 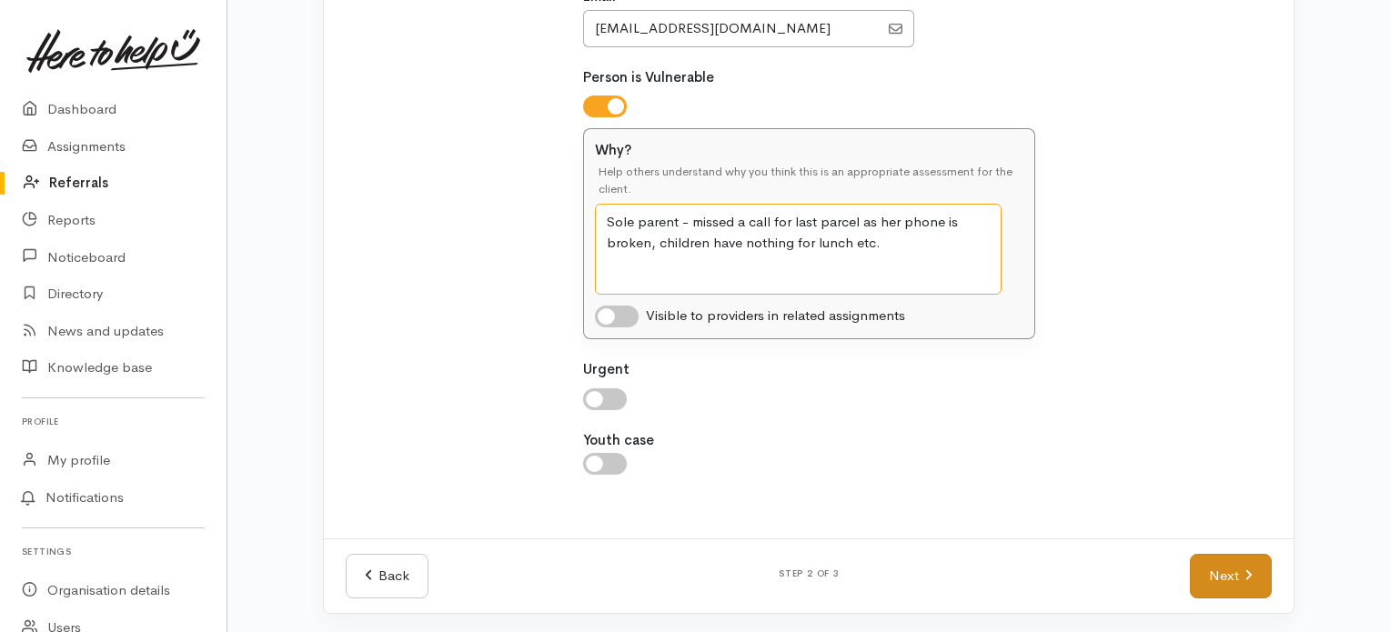 I want to click on div: Help others understand why you think this is an appropriate assessment for the client., so click(x=809, y=184).